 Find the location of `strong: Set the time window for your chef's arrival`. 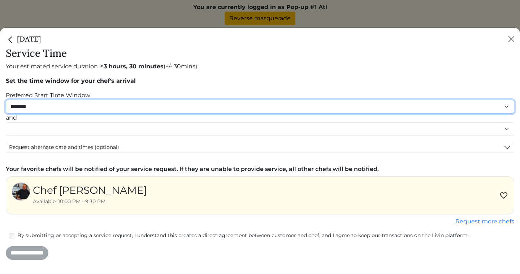

strong: Set the time window for your chef's arrival is located at coordinates (71, 81).